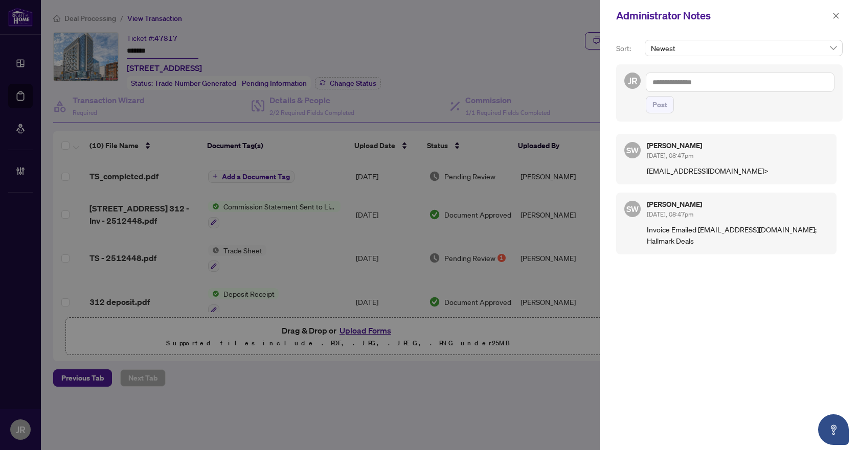  Describe the element at coordinates (833, 430) in the screenshot. I see `button: Open asap` at that location.